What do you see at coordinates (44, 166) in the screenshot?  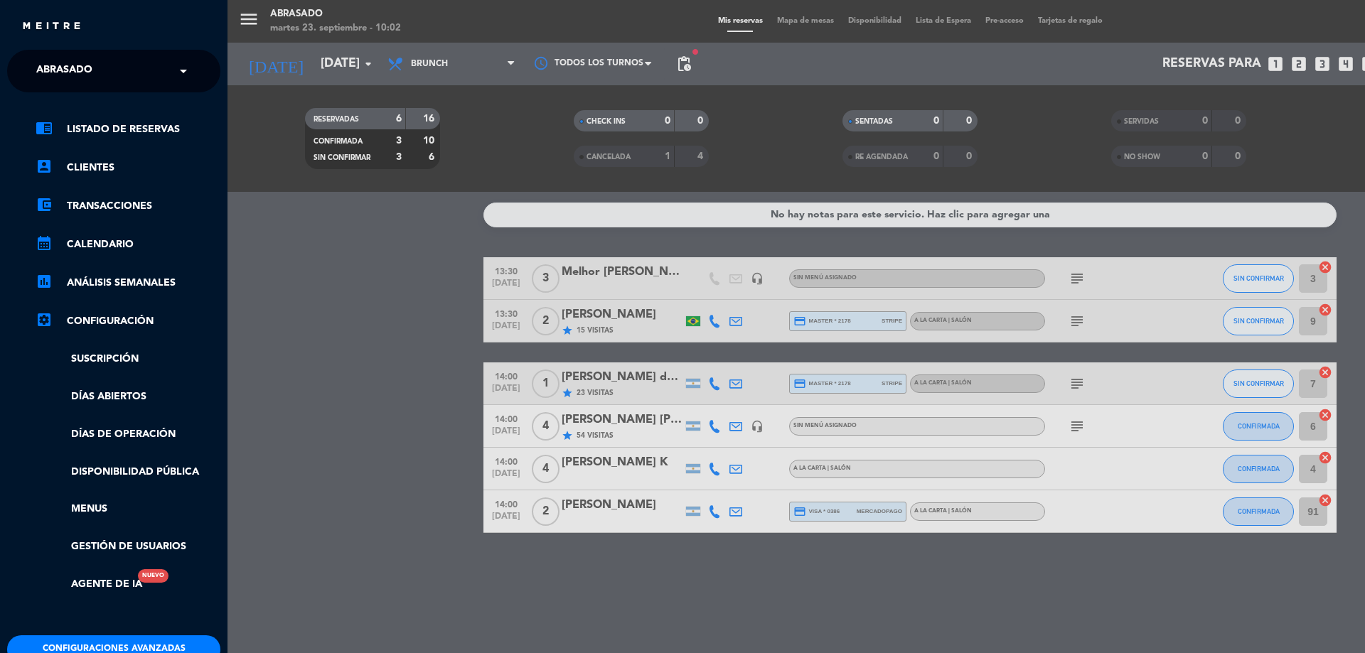 I see `i: account_box` at bounding box center [44, 166].